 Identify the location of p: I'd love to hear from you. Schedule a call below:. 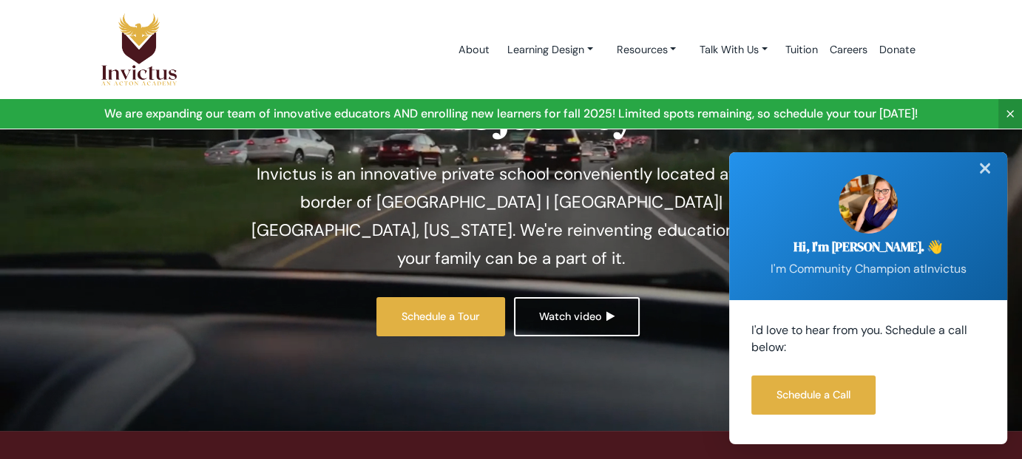
(868, 340).